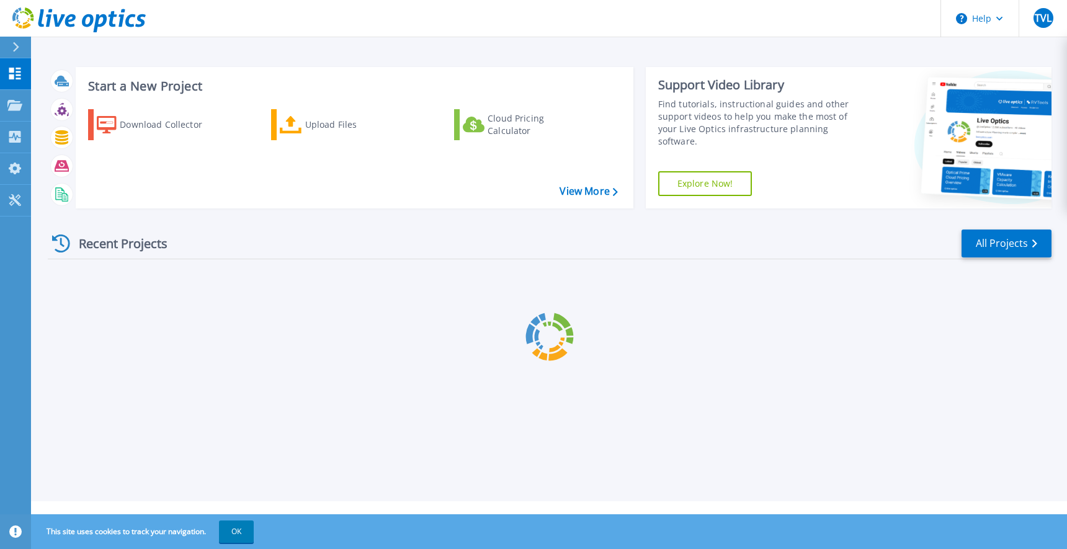 The width and height of the screenshot is (1067, 549). What do you see at coordinates (236, 532) in the screenshot?
I see `button: OK` at bounding box center [236, 532].